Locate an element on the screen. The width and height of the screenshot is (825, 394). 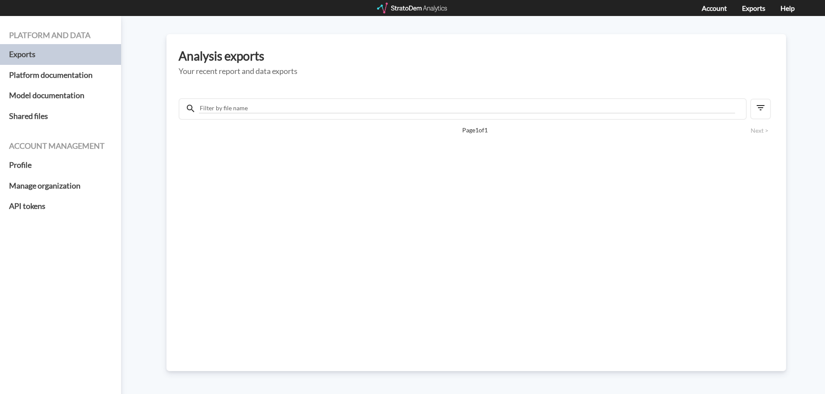
h5: Your recent report and data exports is located at coordinates (476, 71).